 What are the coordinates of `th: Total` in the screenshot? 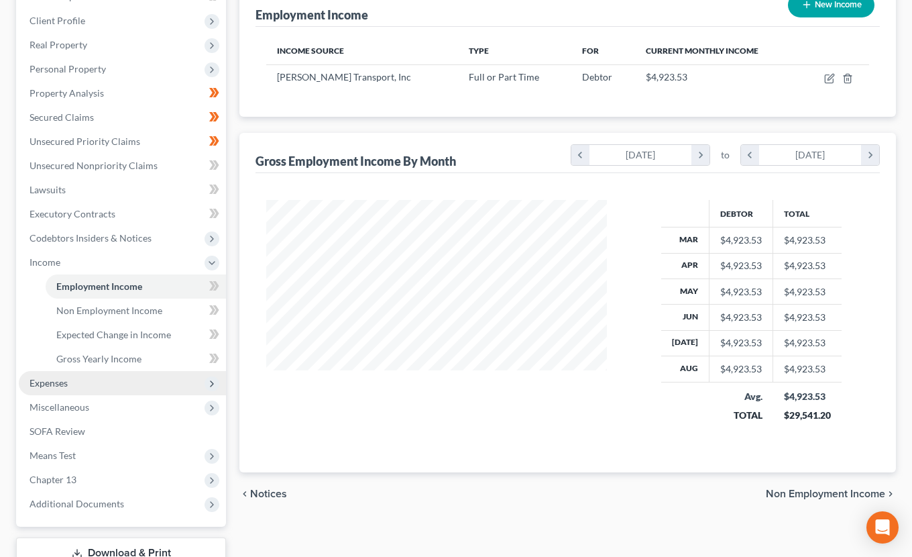 It's located at (807, 213).